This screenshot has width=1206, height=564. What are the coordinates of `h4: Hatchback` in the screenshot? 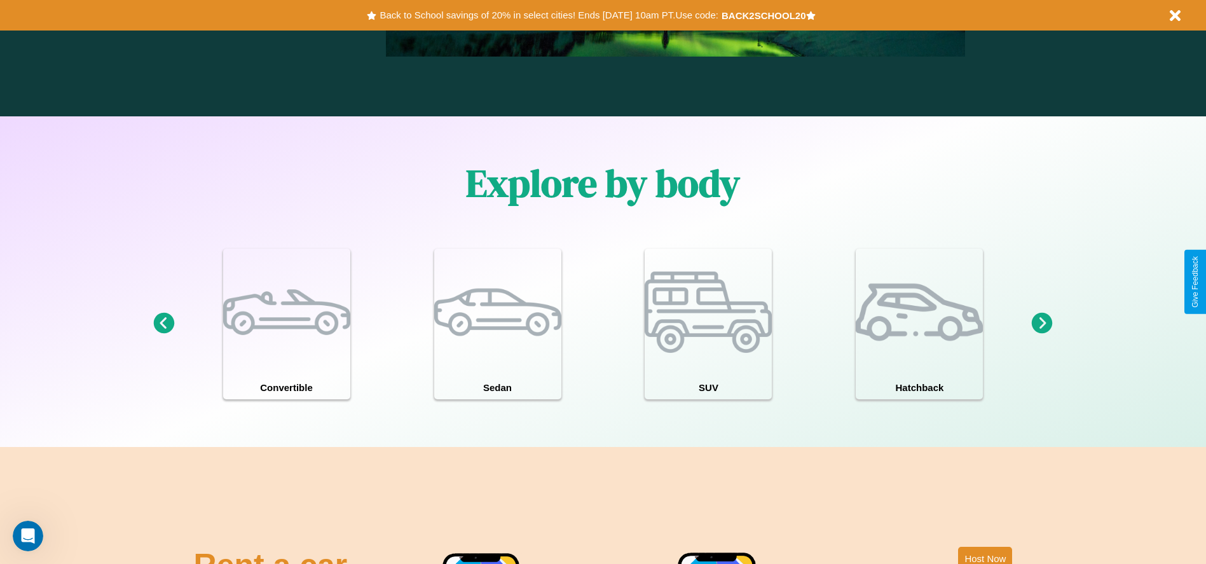 It's located at (919, 387).